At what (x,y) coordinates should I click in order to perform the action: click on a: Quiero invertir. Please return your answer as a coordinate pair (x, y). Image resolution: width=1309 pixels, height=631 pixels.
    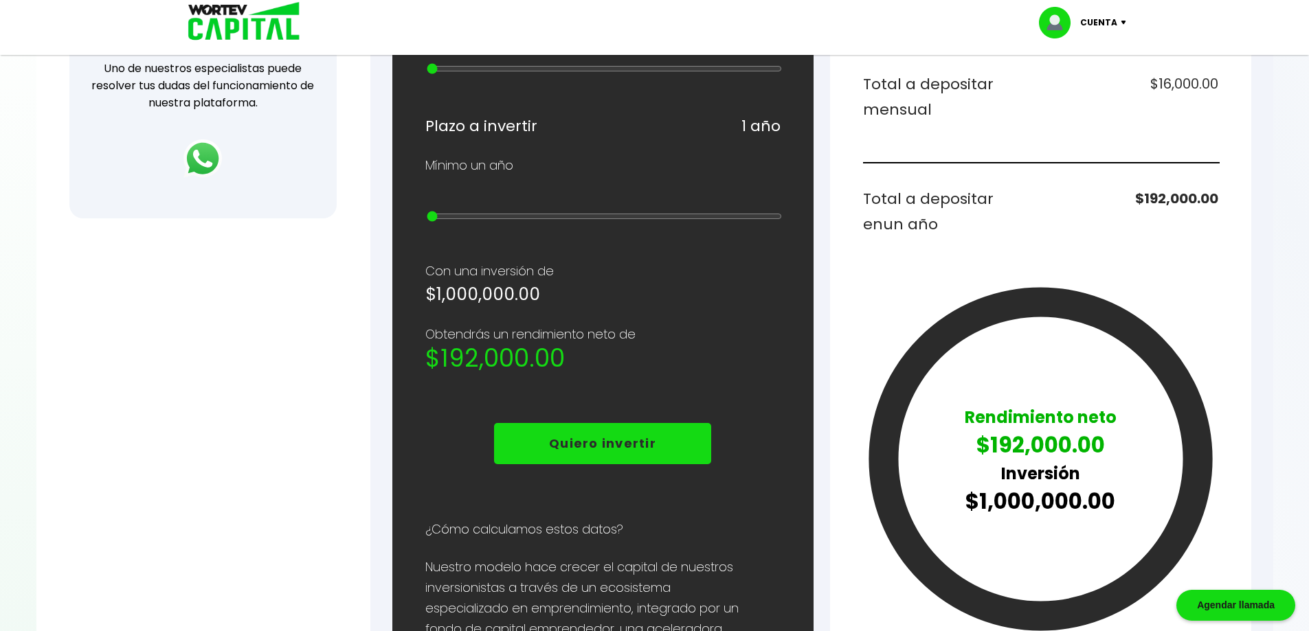
    Looking at the image, I should click on (602, 444).